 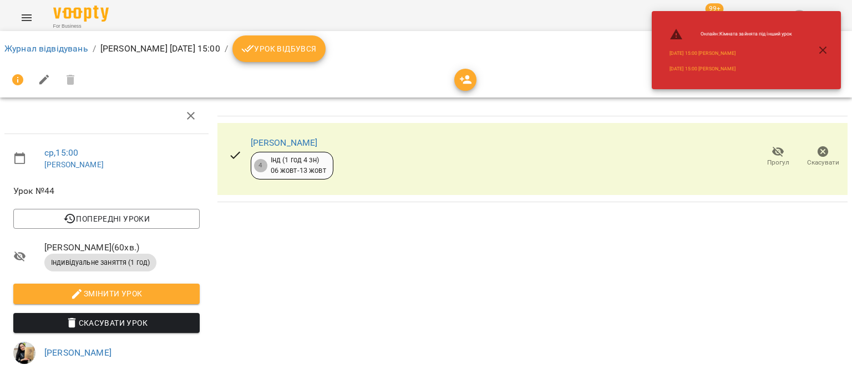 What do you see at coordinates (106, 323) in the screenshot?
I see `button: Скасувати Урок` at bounding box center [106, 323].